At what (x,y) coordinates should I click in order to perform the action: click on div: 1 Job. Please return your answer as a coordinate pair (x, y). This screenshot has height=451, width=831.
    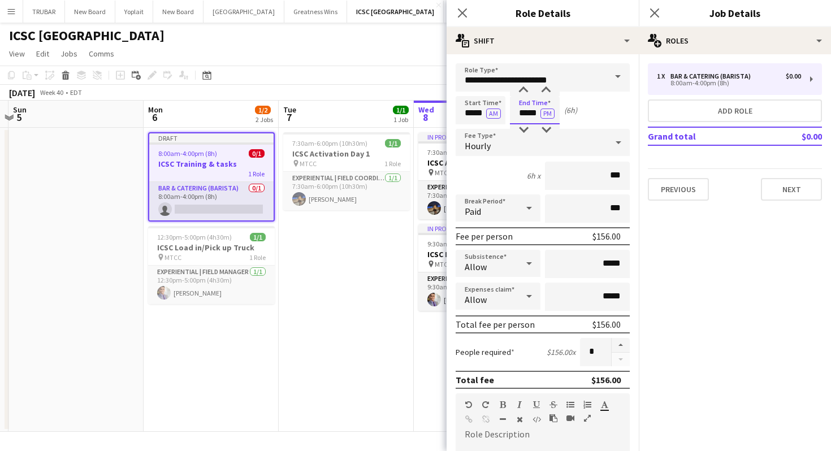
    Looking at the image, I should click on (401, 119).